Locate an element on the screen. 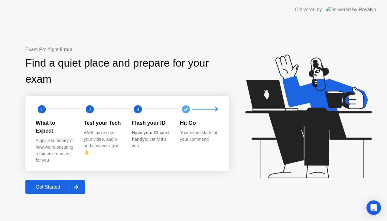  b: Have your ID card handy is located at coordinates (150, 136).